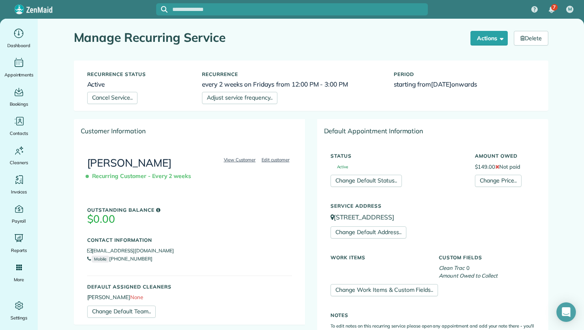 Image resolution: width=584 pixels, height=330 pixels. What do you see at coordinates (240, 160) in the screenshot?
I see `a: View Customer` at bounding box center [240, 160].